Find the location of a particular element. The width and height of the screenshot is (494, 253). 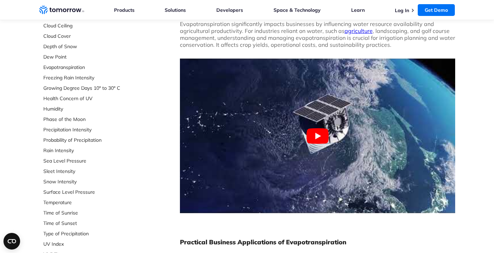

a: Space & Technology is located at coordinates (297, 10).